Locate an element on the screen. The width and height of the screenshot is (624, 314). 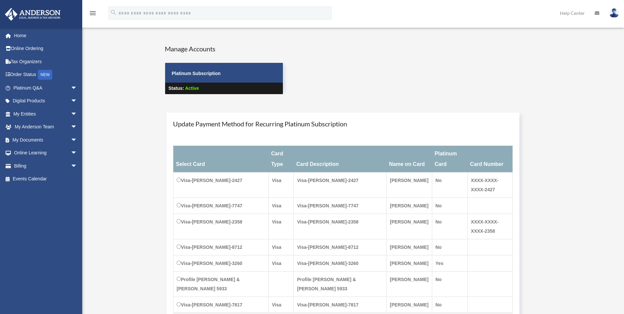
th: Card Description is located at coordinates (340, 159).